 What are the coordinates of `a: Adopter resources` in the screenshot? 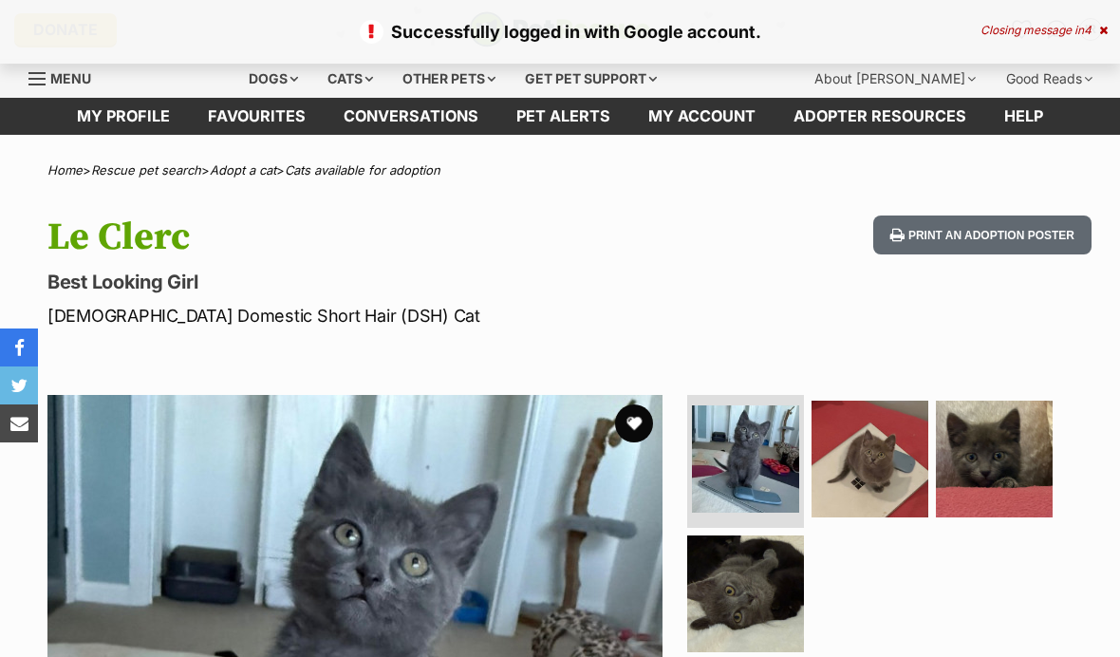 It's located at (880, 116).